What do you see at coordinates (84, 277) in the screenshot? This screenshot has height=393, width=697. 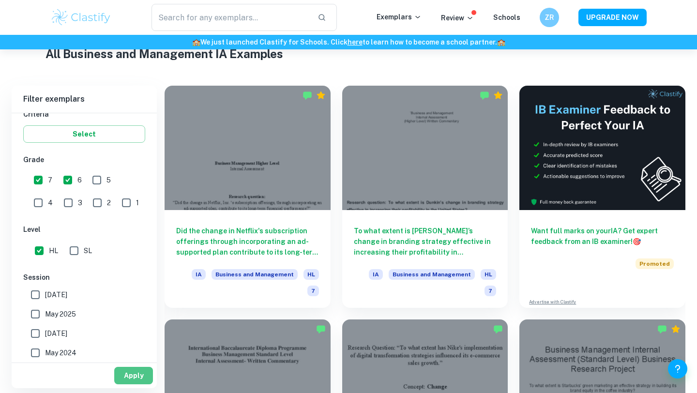 I see `h6: Session` at bounding box center [84, 277].